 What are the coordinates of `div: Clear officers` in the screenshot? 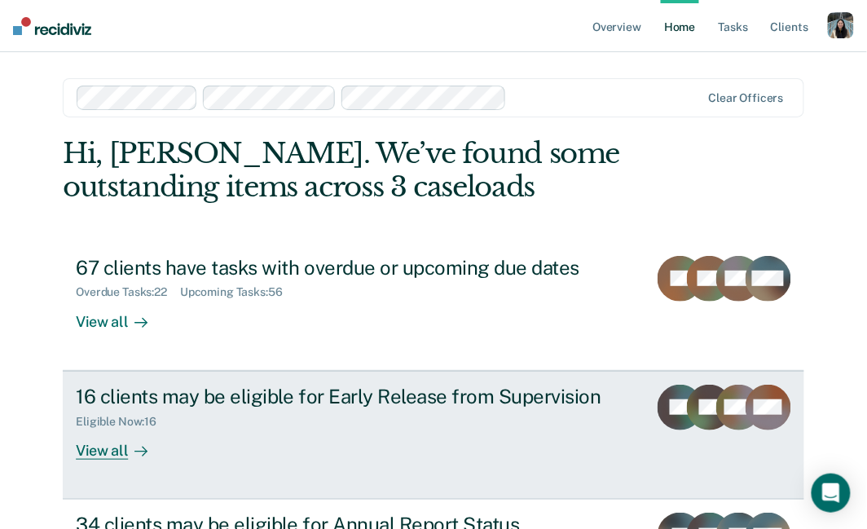 It's located at (747, 98).